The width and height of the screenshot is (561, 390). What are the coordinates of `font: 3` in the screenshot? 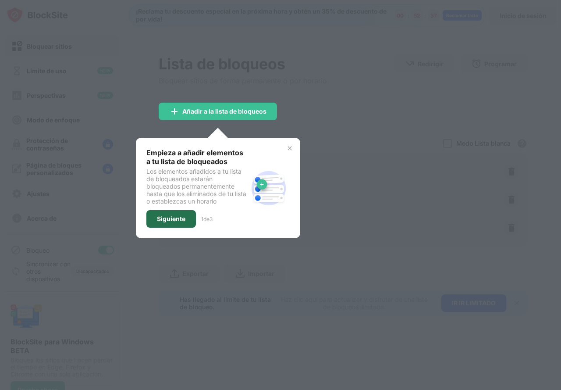 It's located at (211, 219).